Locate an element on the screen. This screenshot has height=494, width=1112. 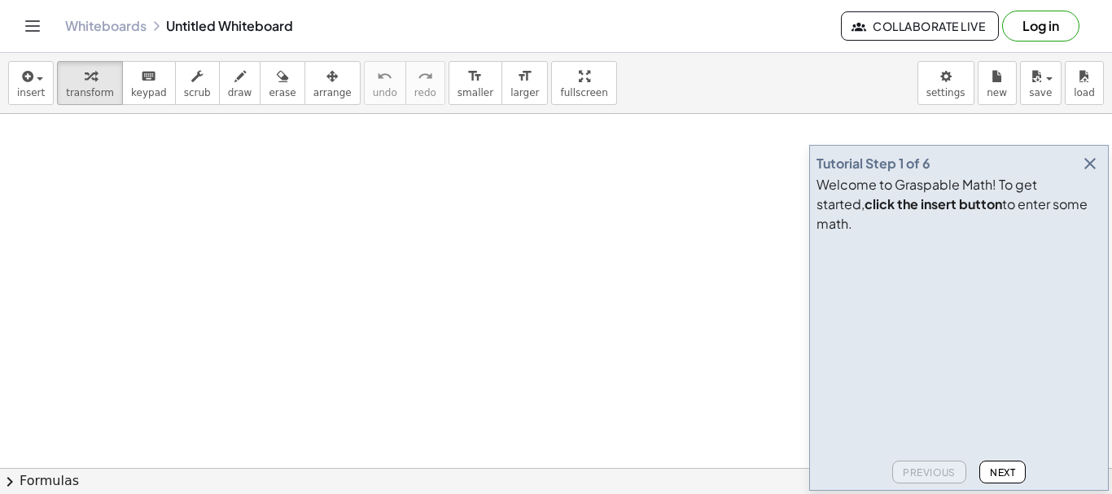
span: smaller is located at coordinates (476, 93).